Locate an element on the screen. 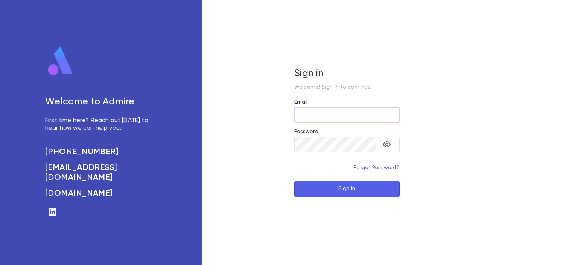 The height and width of the screenshot is (265, 578). label: Password is located at coordinates (306, 131).